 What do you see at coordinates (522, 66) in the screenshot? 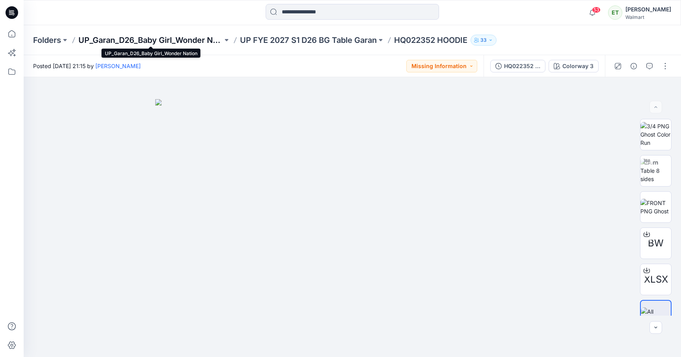
I see `div: HQ022352 HOODIE` at bounding box center [522, 66].